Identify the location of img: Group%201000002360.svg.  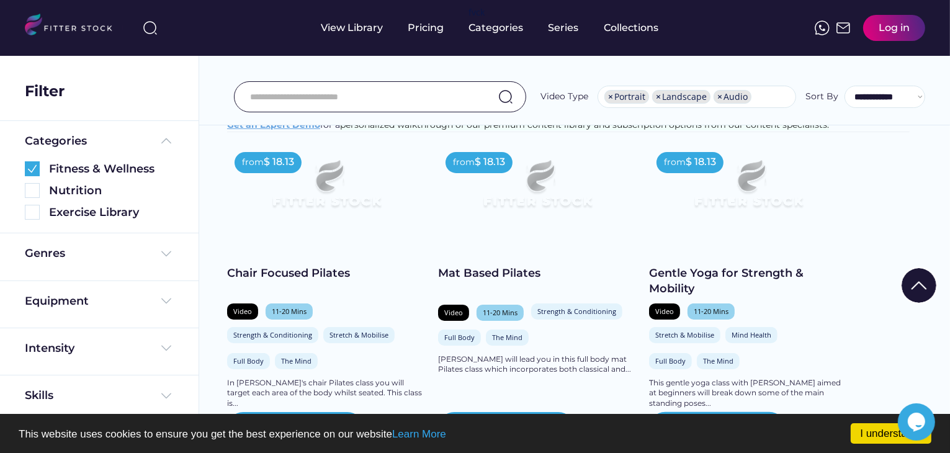
(32, 169).